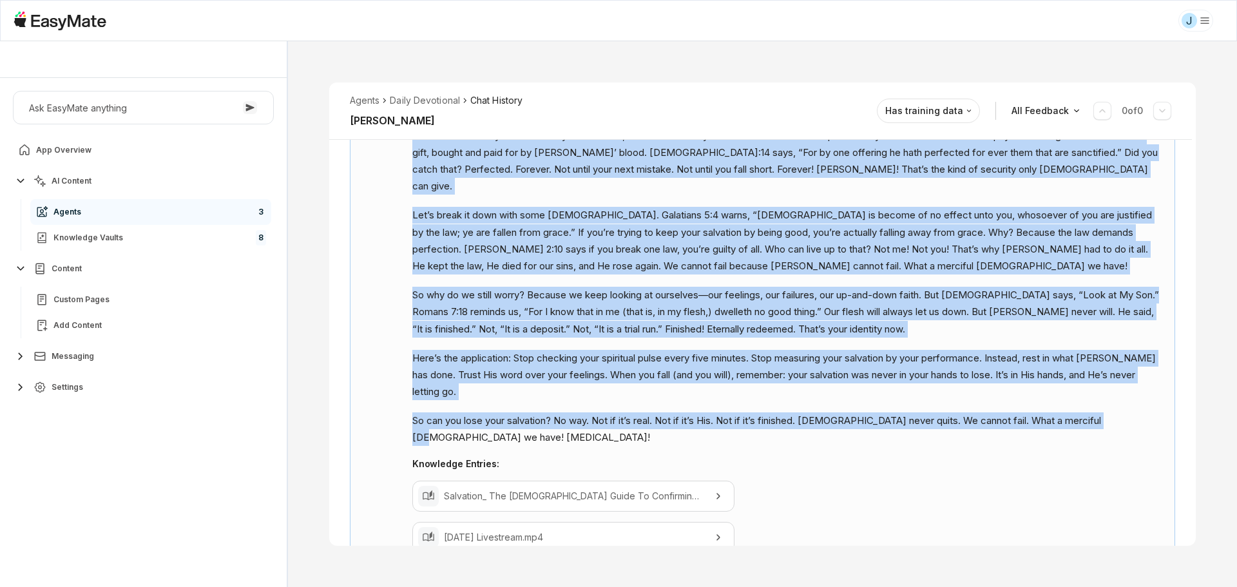  Describe the element at coordinates (143, 387) in the screenshot. I see `button: Settings` at that location.